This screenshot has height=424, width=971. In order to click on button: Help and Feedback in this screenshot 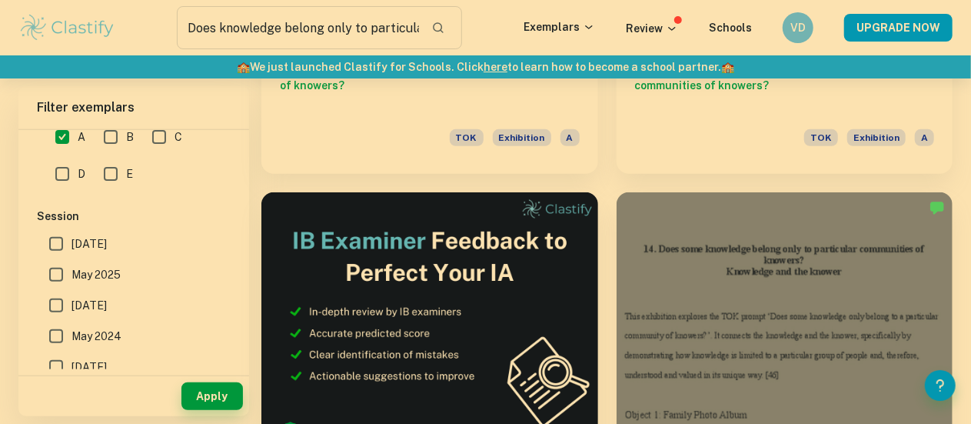, I will do `click(940, 385)`.